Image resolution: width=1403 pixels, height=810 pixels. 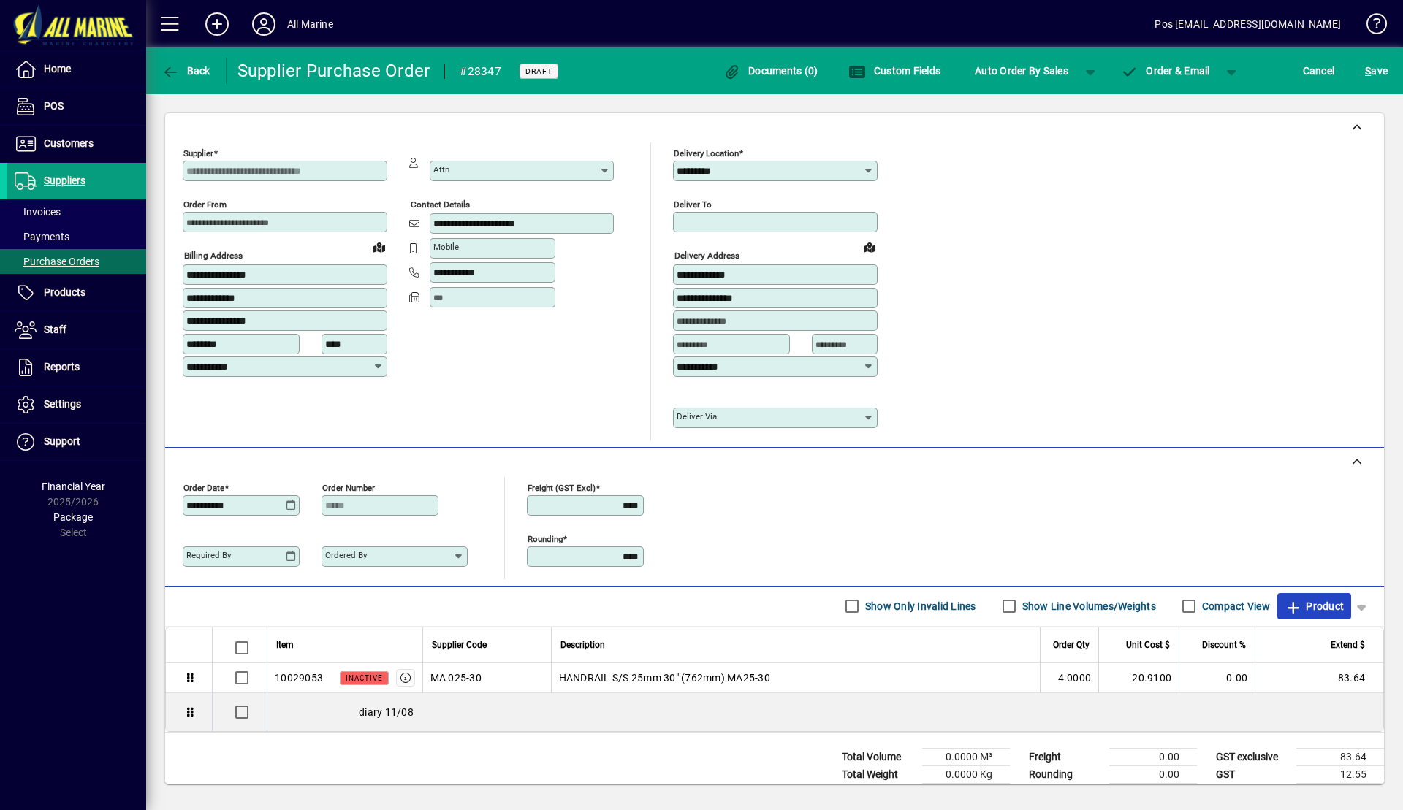 I want to click on label: Show Only Invalid Lines, so click(x=919, y=606).